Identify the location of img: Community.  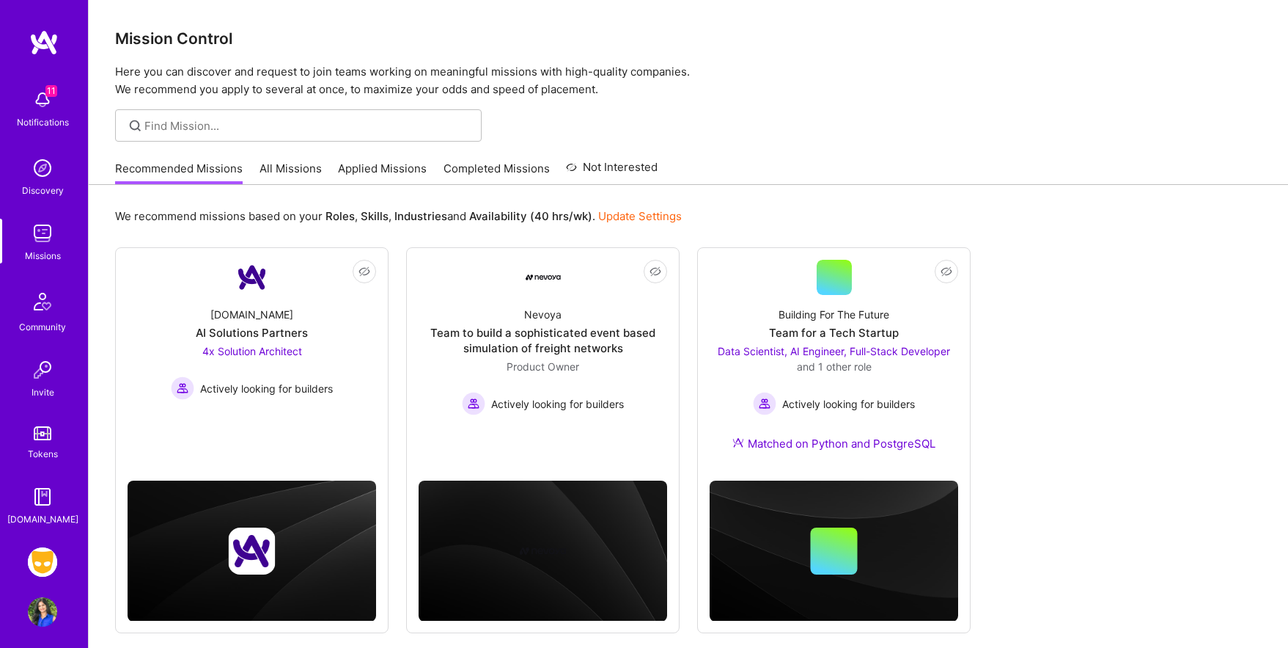
(43, 301).